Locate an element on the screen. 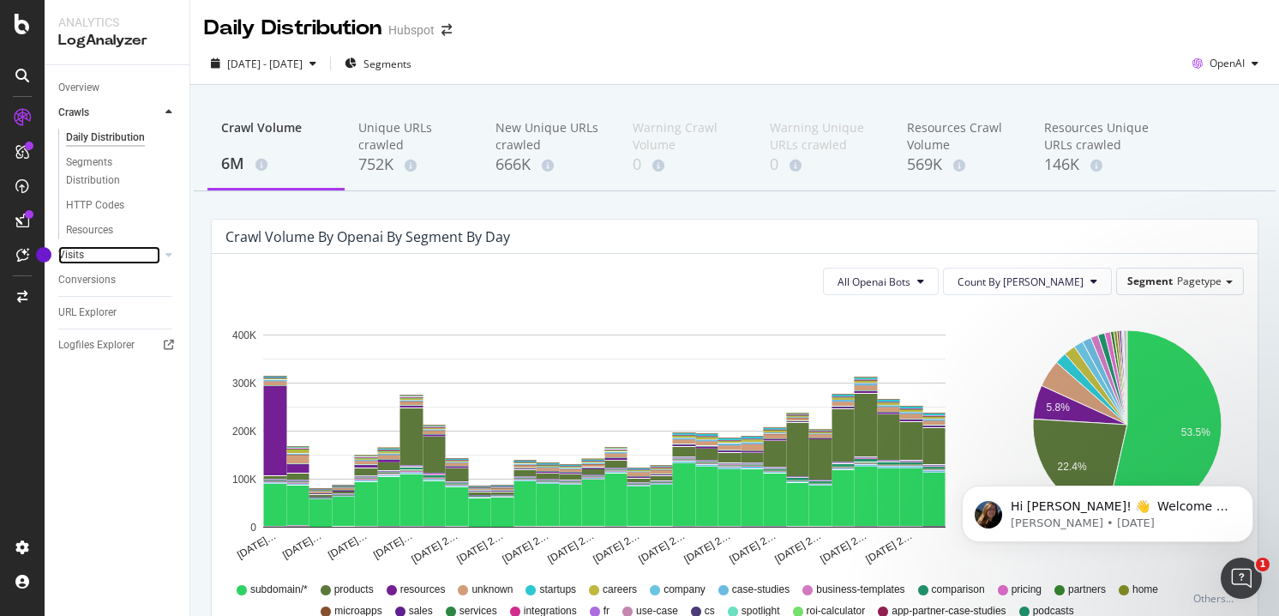 The image size is (1279, 616). span: resources is located at coordinates (423, 589).